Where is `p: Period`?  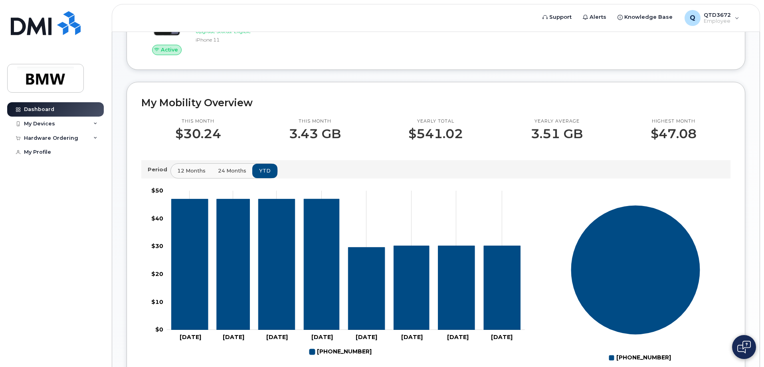 p: Period is located at coordinates (159, 169).